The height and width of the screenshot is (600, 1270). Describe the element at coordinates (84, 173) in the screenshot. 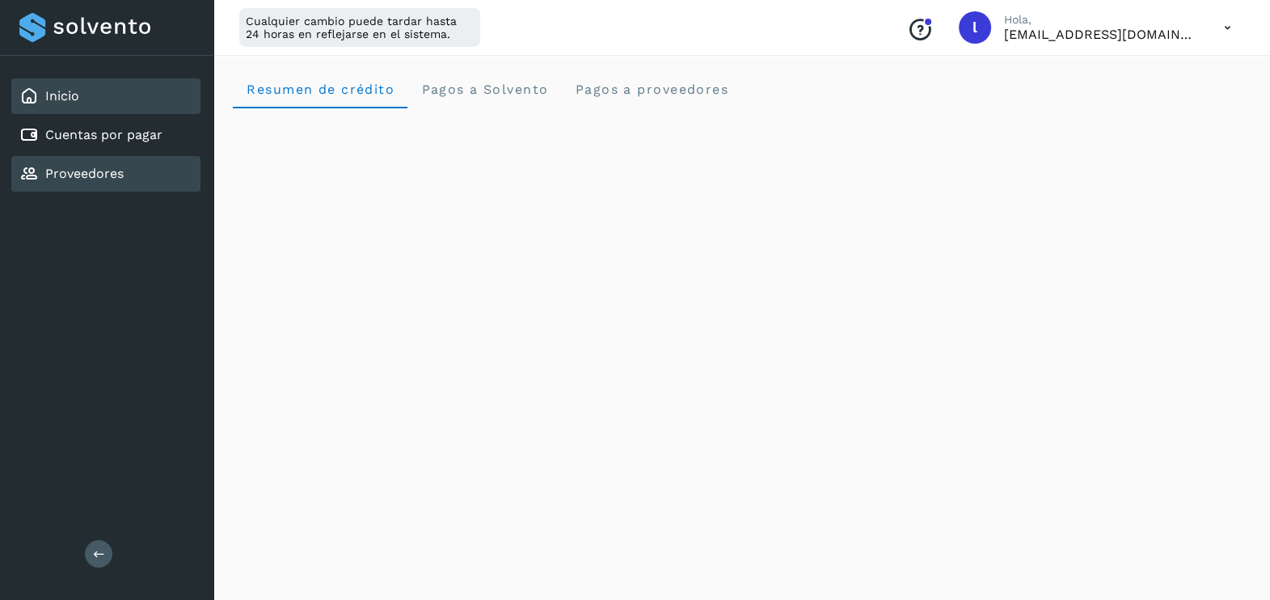

I see `a: Proveedores` at that location.